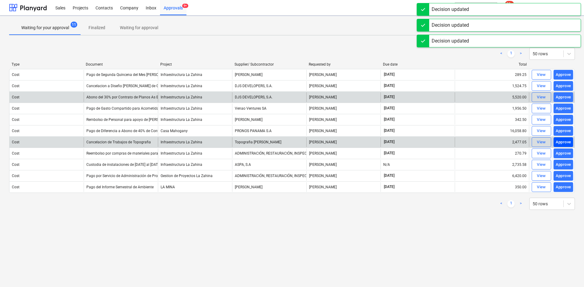 The height and width of the screenshot is (287, 584). What do you see at coordinates (156, 131) in the screenshot?
I see `div: Pago de Diferencia a Abono de 40% de Contrato de Paneles Solares Casa Mahogany` at bounding box center [156, 131].